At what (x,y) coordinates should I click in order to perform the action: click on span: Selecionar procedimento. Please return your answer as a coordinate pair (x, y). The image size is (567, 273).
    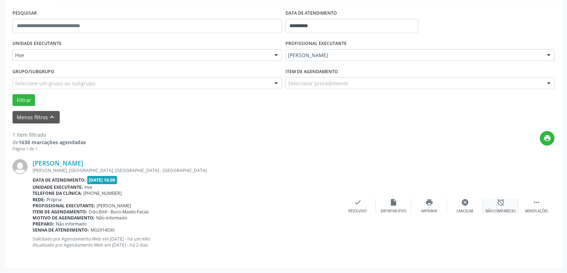
    Looking at the image, I should click on (318, 83).